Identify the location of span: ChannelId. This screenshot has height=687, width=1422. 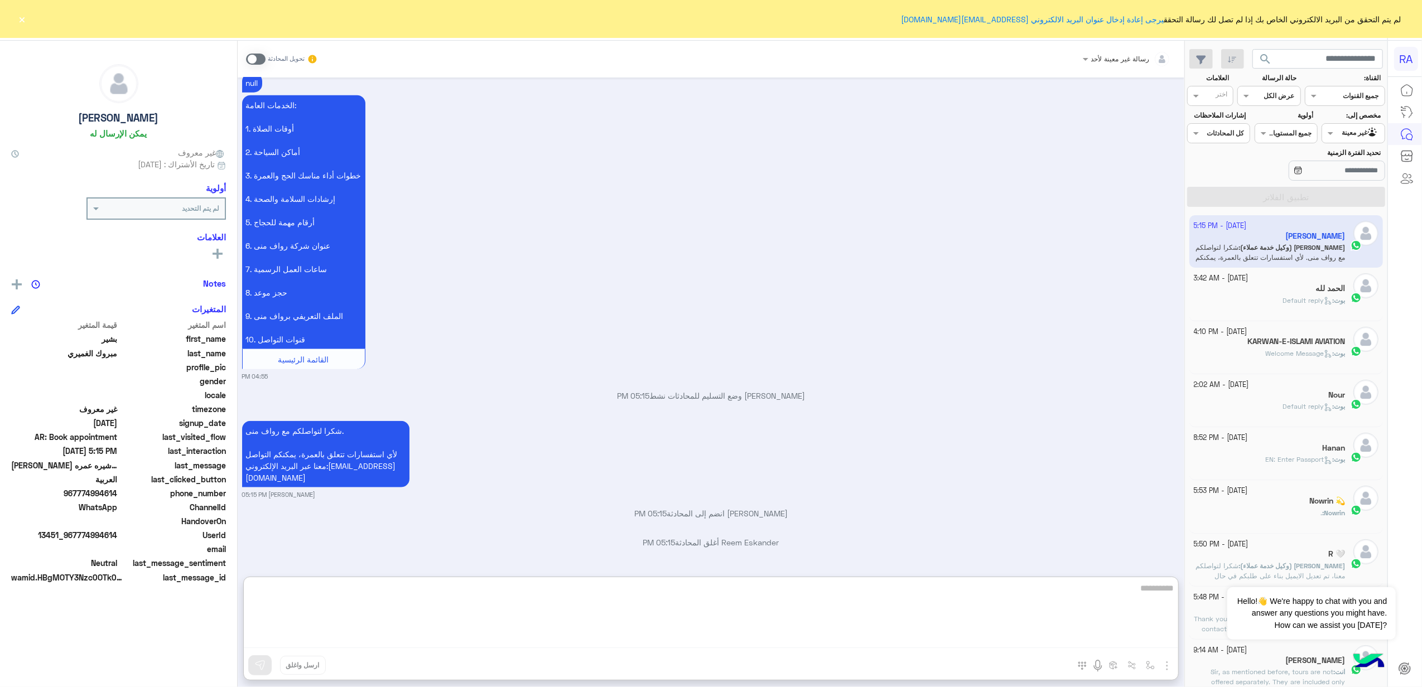
(173, 507).